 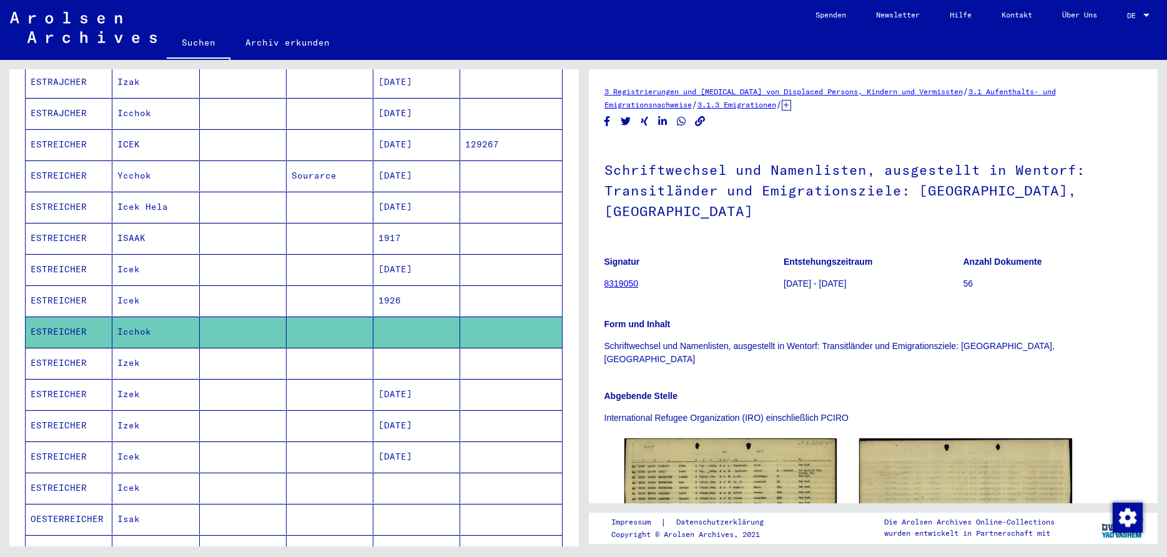 I want to click on button: Share on Twitter, so click(x=626, y=121).